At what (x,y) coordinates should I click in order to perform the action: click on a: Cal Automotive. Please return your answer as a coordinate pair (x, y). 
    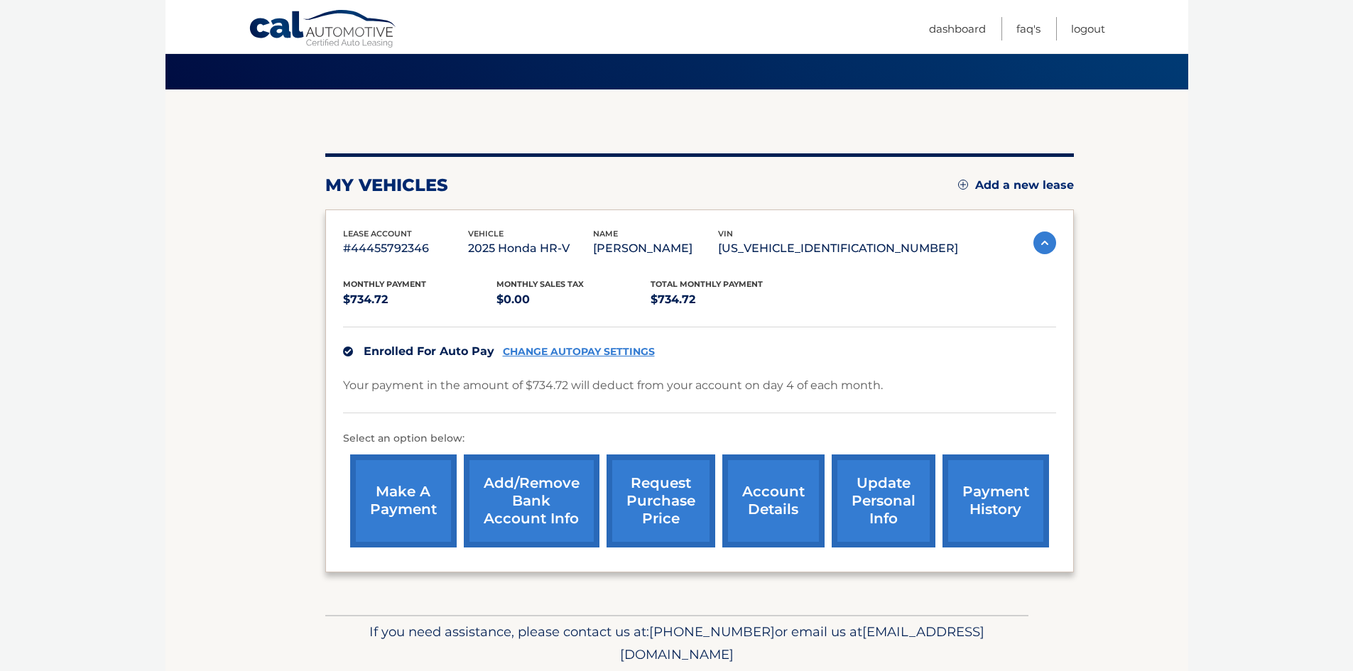
    Looking at the image, I should click on (323, 30).